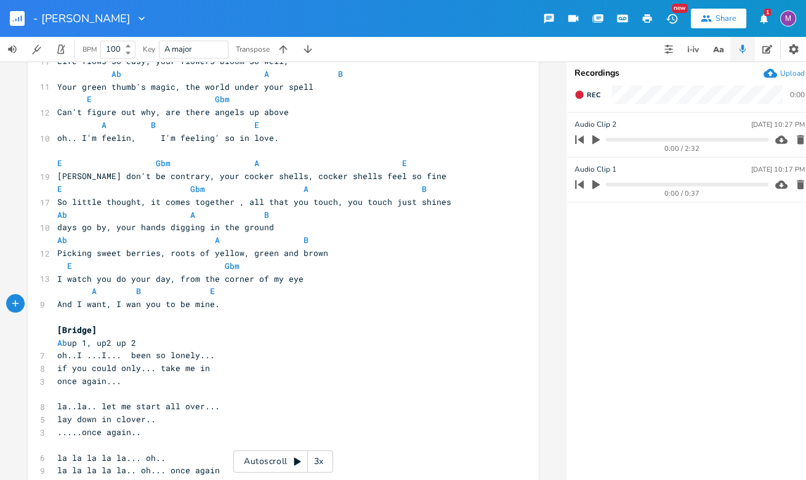 This screenshot has width=806, height=480. I want to click on span: once again..., so click(89, 381).